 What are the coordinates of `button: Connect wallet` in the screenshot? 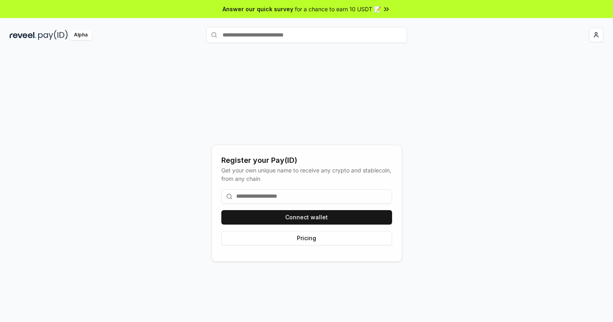 It's located at (306, 218).